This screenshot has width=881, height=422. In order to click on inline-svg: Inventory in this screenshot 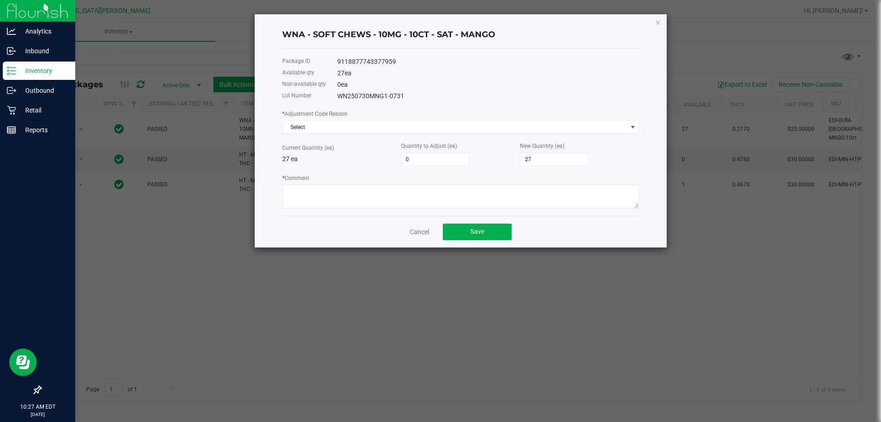, I will do `click(11, 71)`.